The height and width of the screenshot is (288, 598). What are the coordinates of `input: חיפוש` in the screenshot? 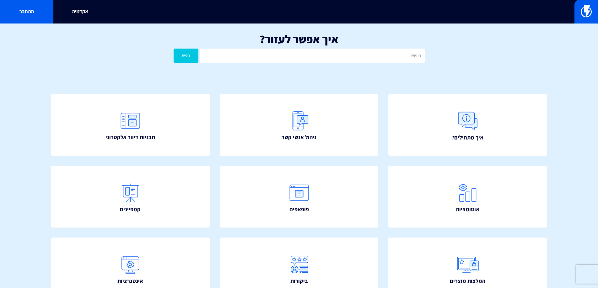 It's located at (312, 56).